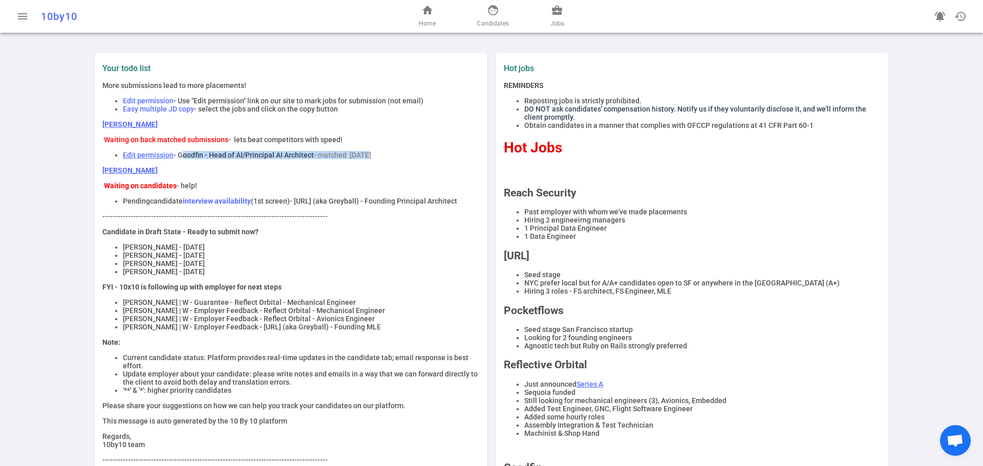 This screenshot has height=466, width=983. I want to click on li: Added some hourly roles, so click(702, 417).